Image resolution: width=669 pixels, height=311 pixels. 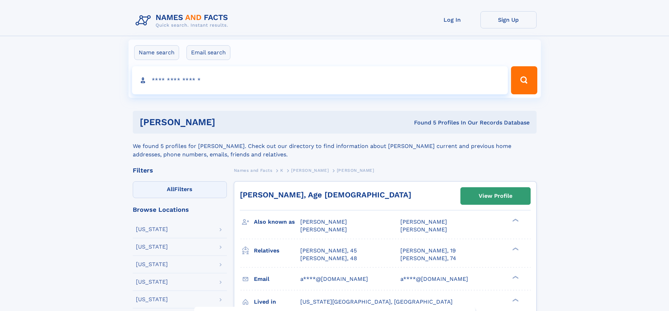 I want to click on a: Sign Up, so click(x=508, y=20).